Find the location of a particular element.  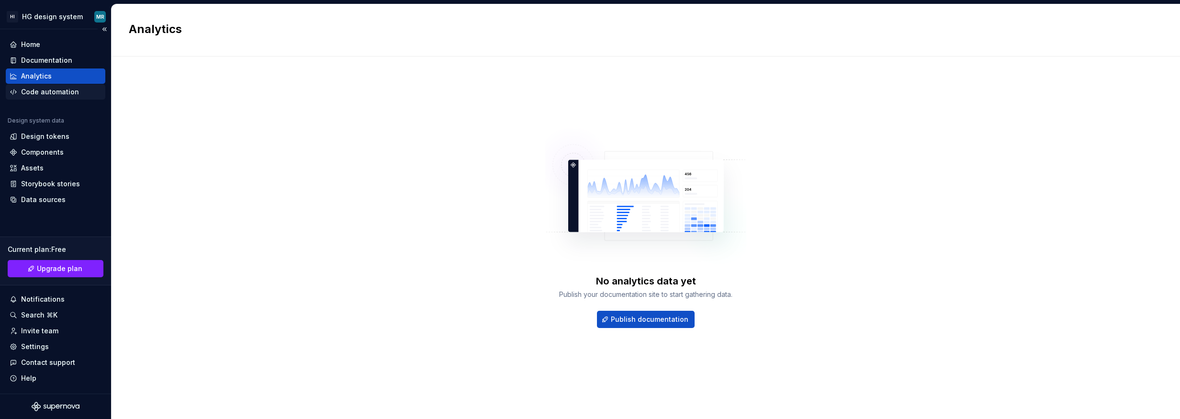

button: Upgrade plan is located at coordinates (56, 269).